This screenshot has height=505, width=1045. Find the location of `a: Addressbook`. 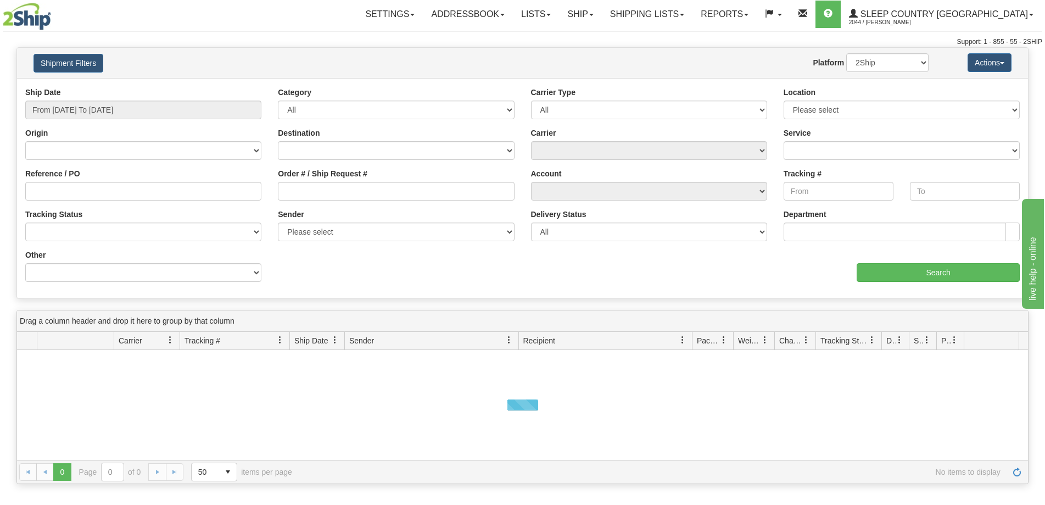

a: Addressbook is located at coordinates (468, 14).